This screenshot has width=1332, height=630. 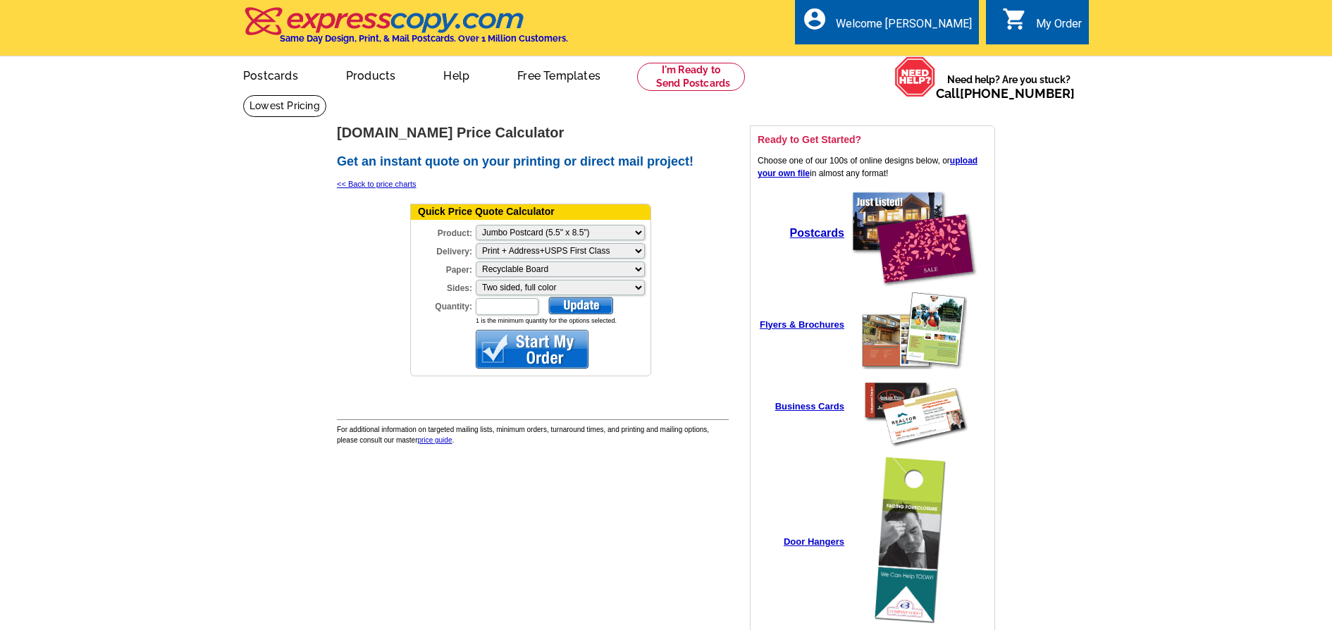 I want to click on a: create a flyer online, so click(x=914, y=366).